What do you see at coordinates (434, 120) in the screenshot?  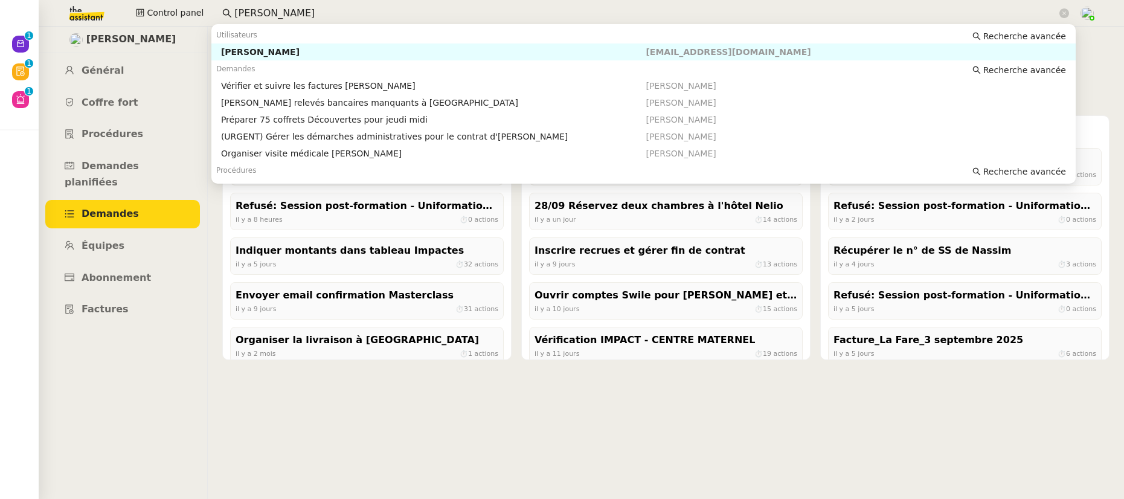 I see `div: Préparer 75 coffrets Découvertes pour jeudi midi` at bounding box center [434, 120].